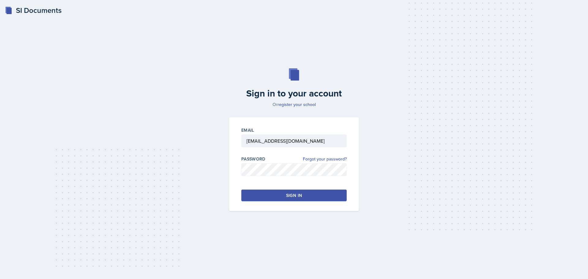  Describe the element at coordinates (248, 130) in the screenshot. I see `label: Email` at that location.